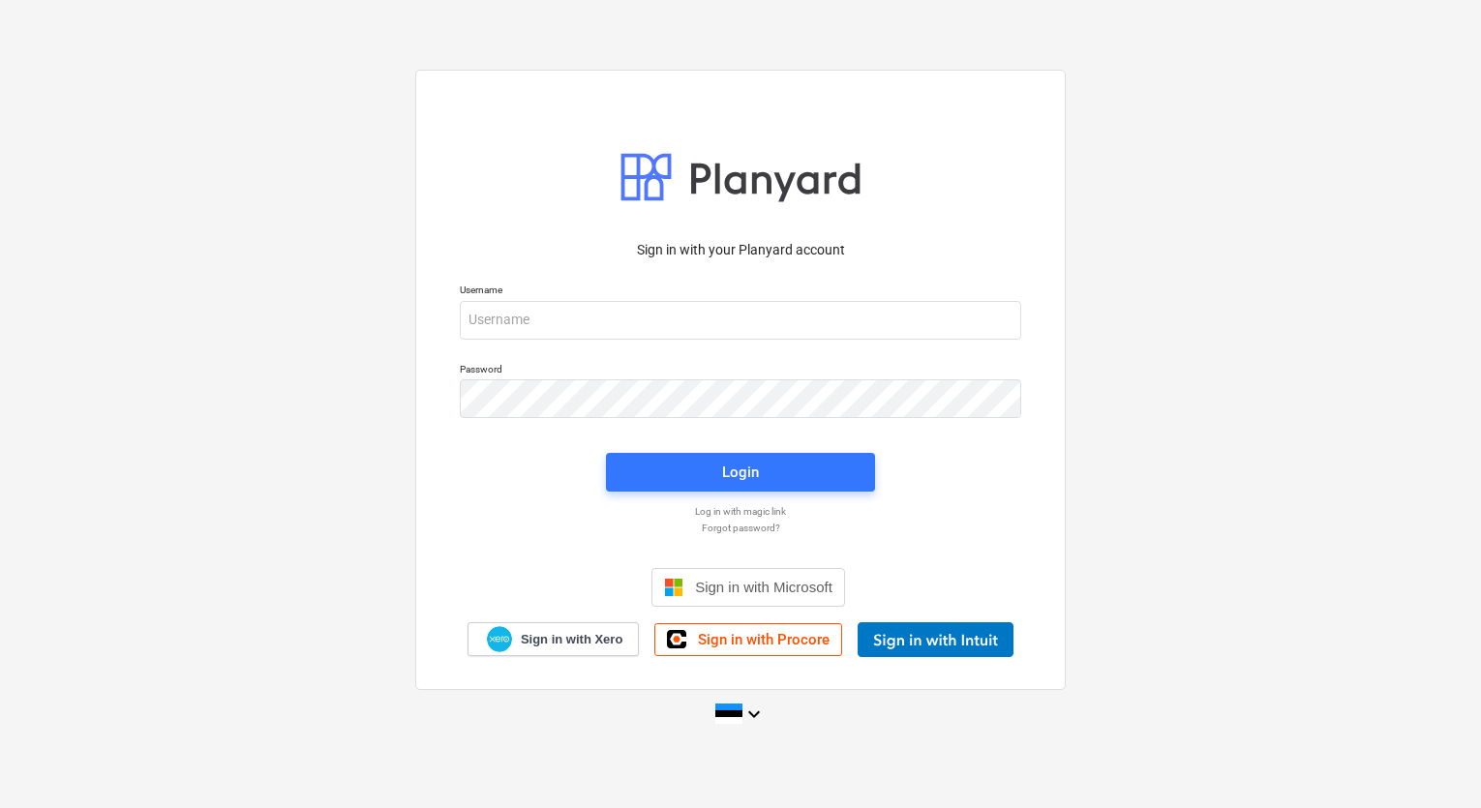 This screenshot has width=1481, height=808. Describe the element at coordinates (740, 472) in the screenshot. I see `div: Login` at that location.